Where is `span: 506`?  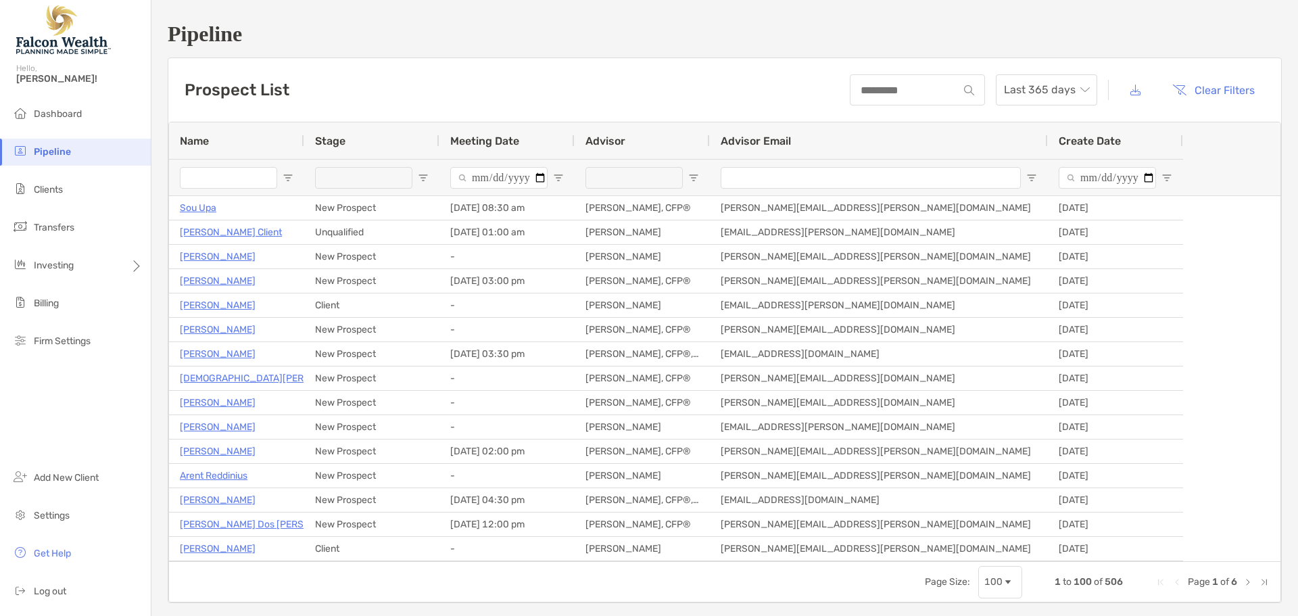
span: 506 is located at coordinates (1113, 581).